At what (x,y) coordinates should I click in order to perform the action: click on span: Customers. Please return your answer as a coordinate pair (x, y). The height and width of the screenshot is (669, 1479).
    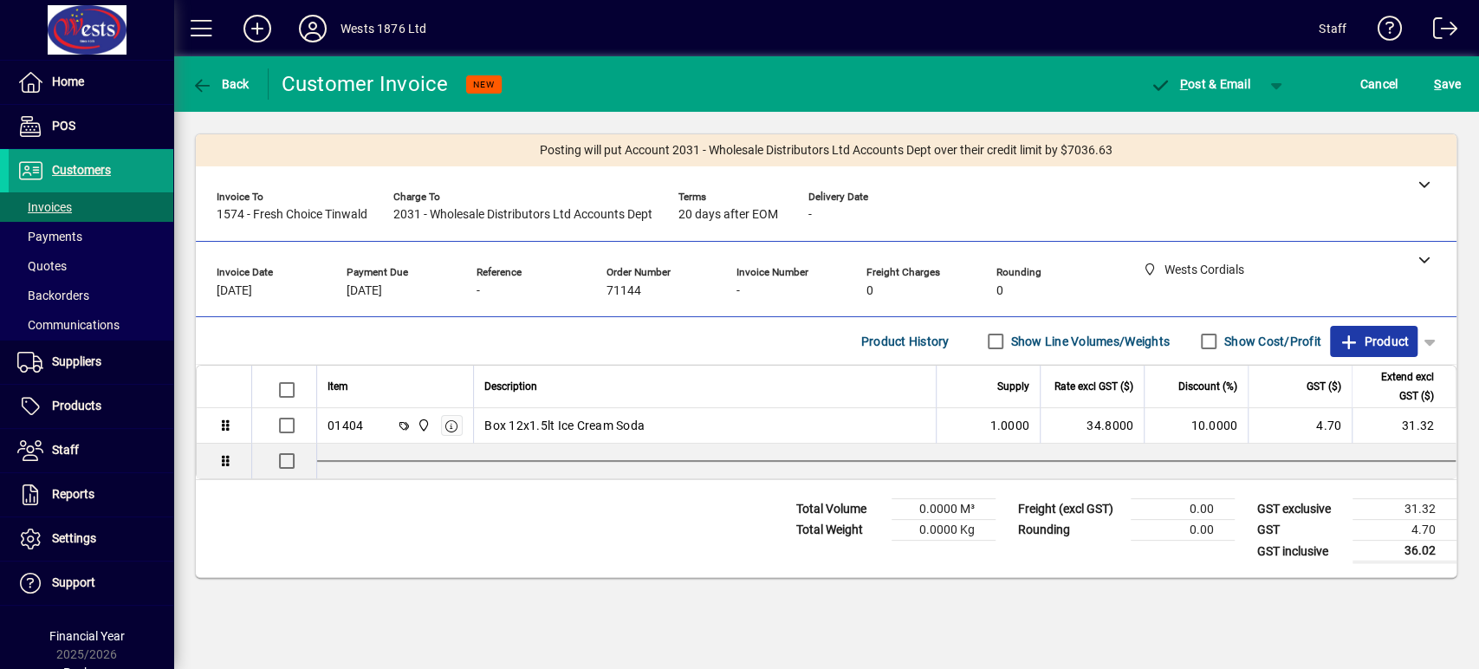
    Looking at the image, I should click on (81, 170).